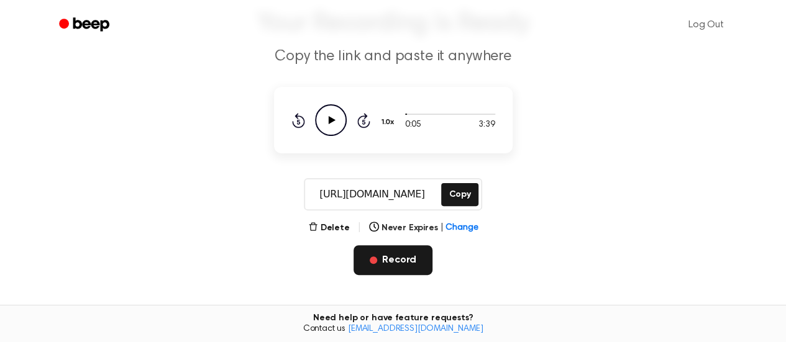 The image size is (786, 342). I want to click on a: Log Out, so click(706, 25).